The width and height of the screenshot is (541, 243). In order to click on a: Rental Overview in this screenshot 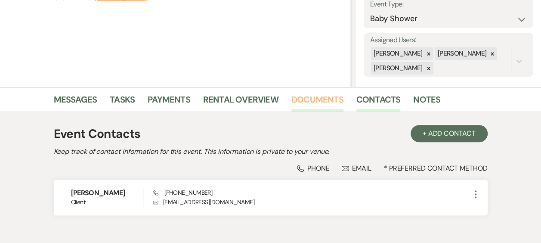, I will do `click(241, 102)`.